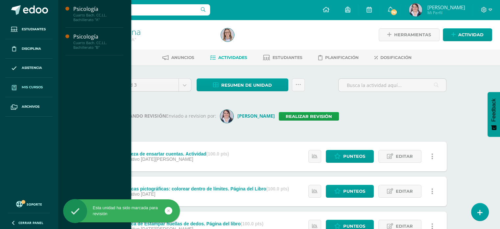  I want to click on a: Archivos, so click(29, 107).